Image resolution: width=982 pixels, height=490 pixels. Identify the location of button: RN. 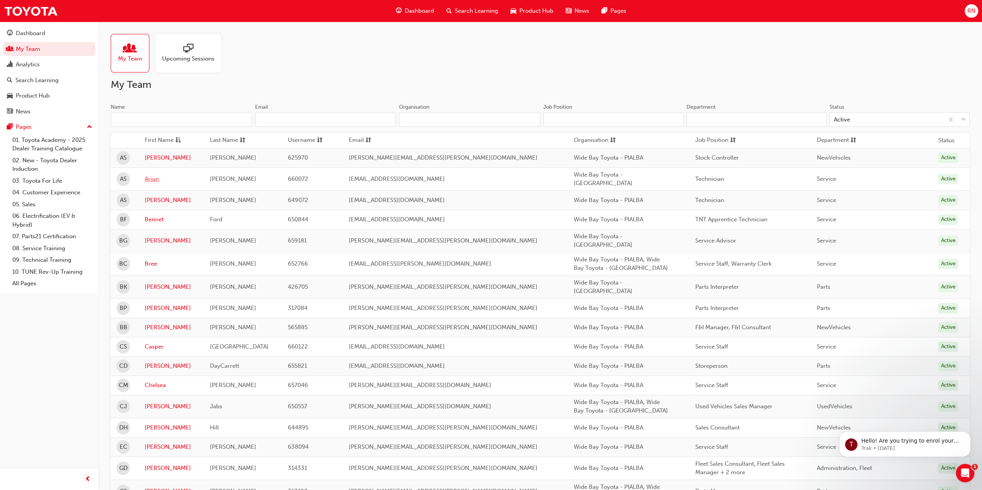
(971, 11).